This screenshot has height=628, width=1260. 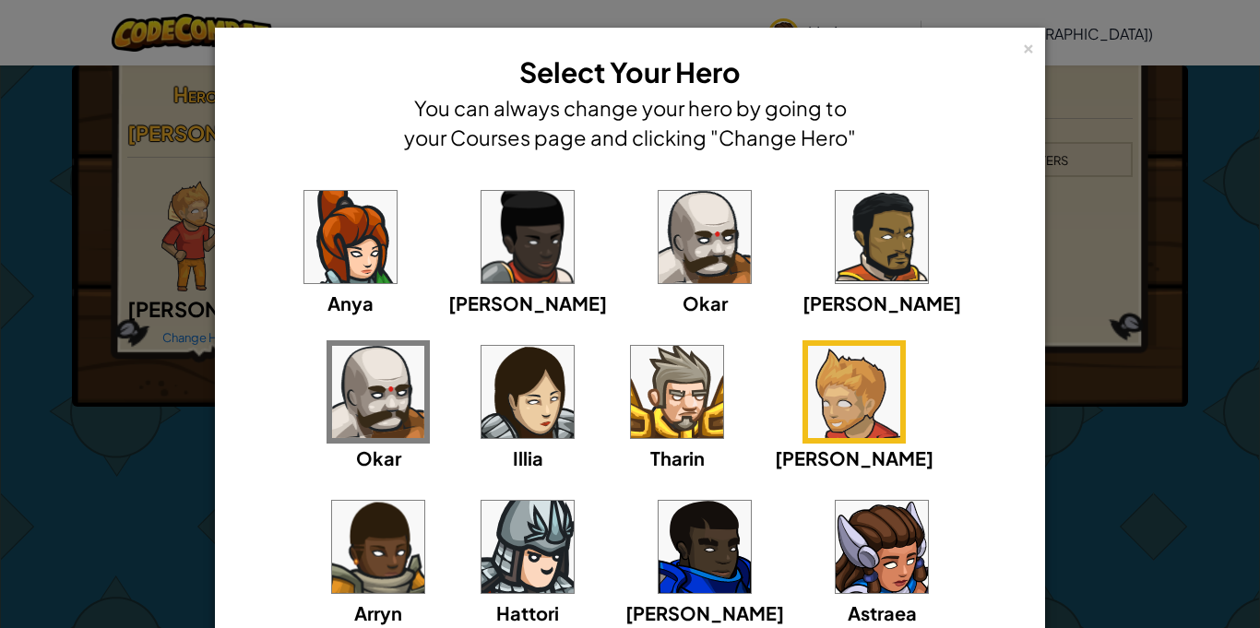 What do you see at coordinates (882, 612) in the screenshot?
I see `span: Astraea` at bounding box center [882, 612].